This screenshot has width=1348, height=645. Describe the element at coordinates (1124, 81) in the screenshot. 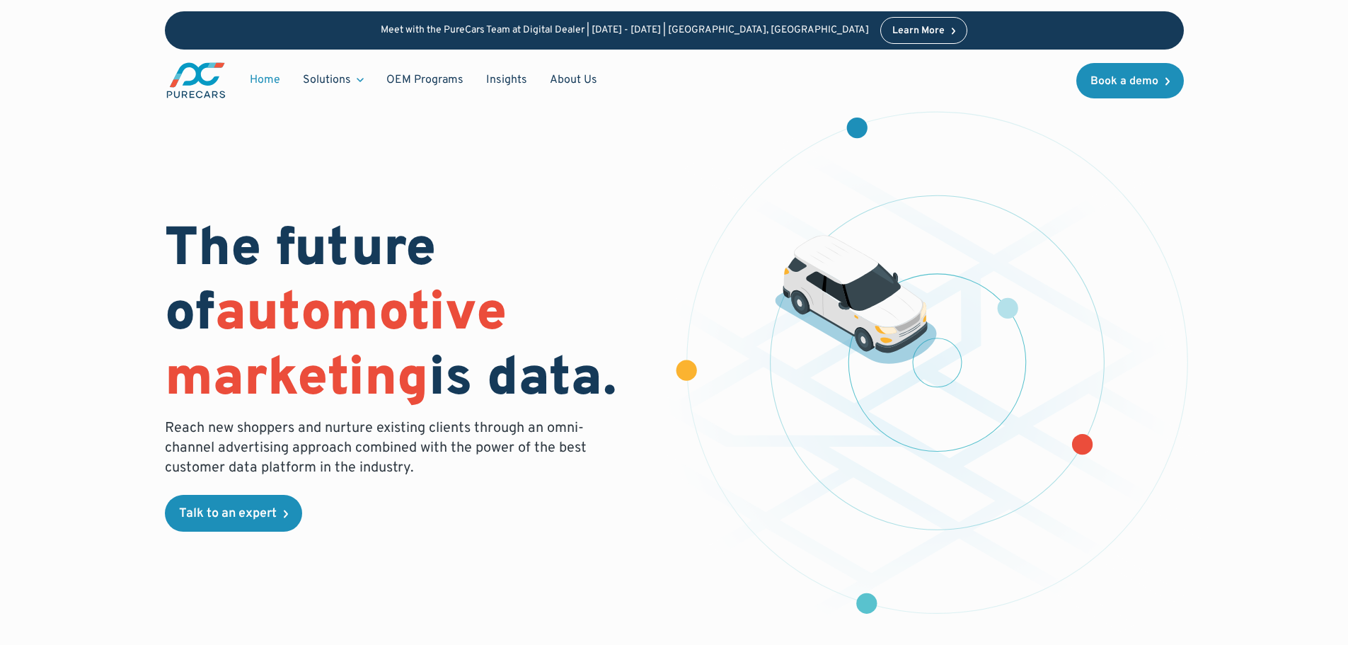

I see `div: Book a demo` at that location.